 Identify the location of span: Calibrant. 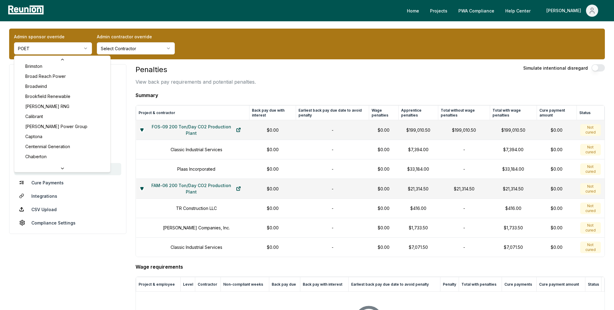
(34, 116).